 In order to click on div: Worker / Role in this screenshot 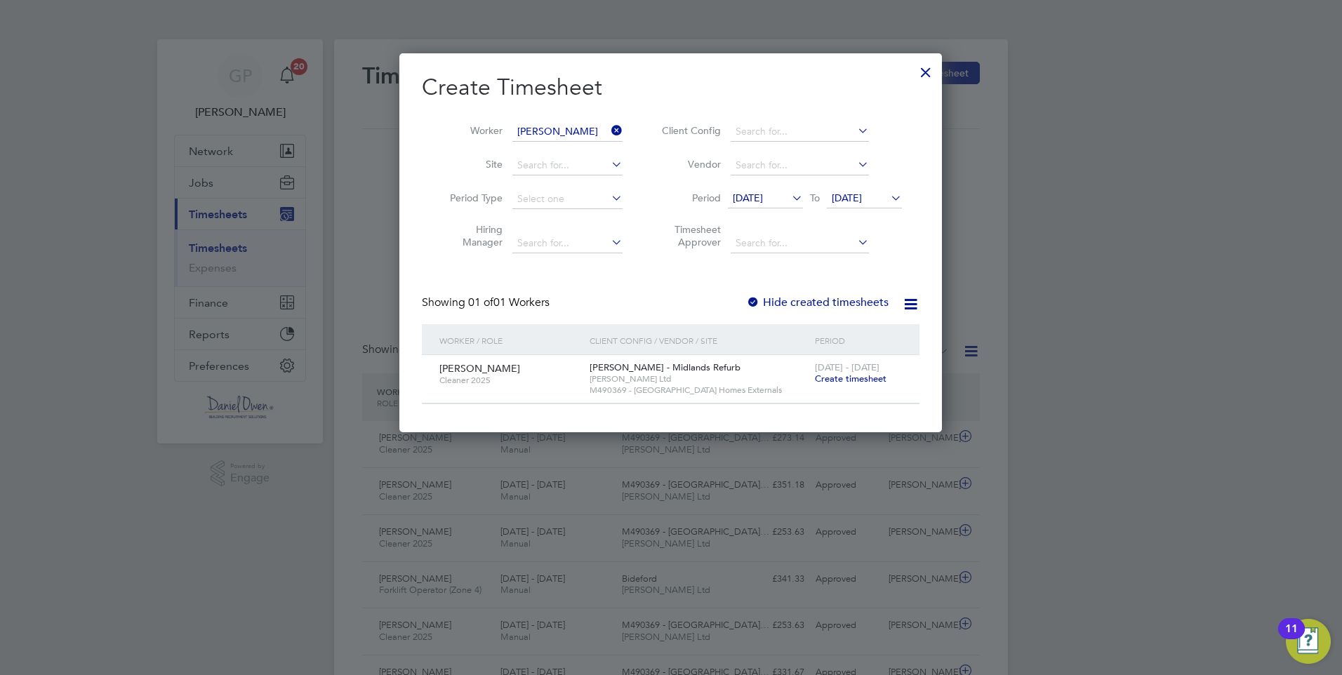, I will do `click(511, 340)`.